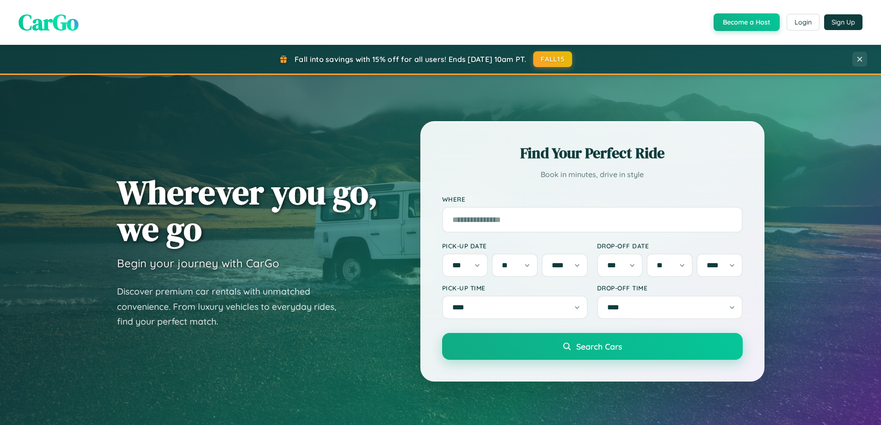  What do you see at coordinates (247, 210) in the screenshot?
I see `h1: Wherever you go, we go` at bounding box center [247, 210].